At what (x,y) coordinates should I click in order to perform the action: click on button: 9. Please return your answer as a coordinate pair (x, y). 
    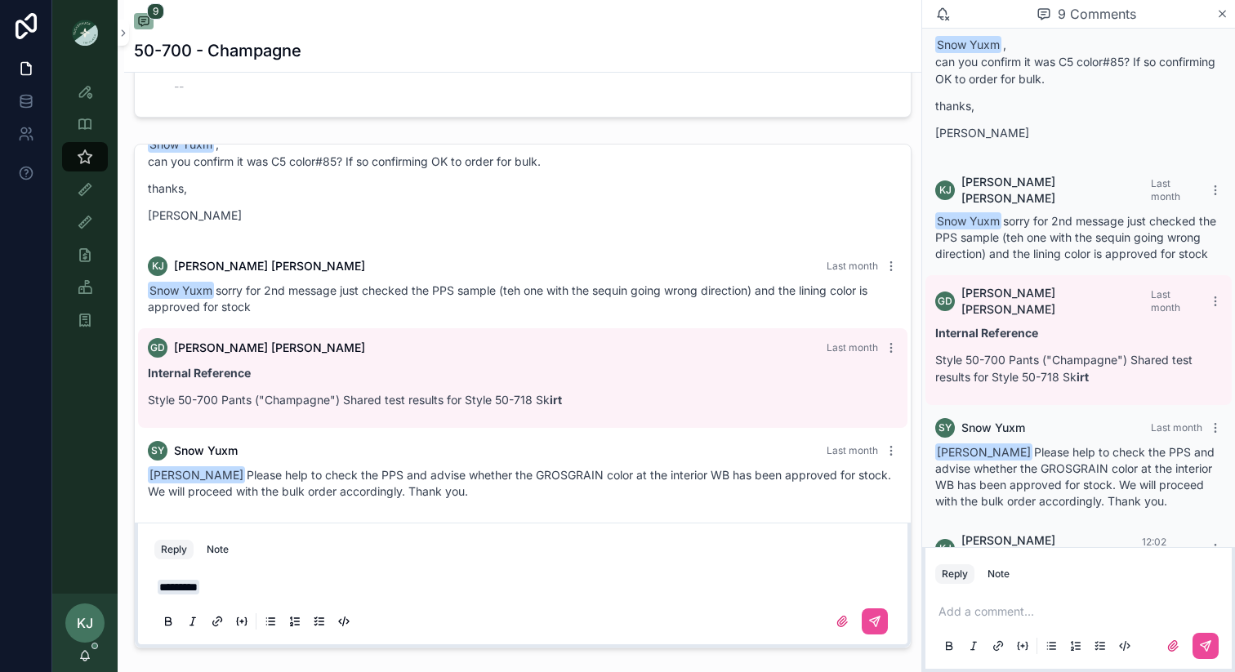
    Looking at the image, I should click on (144, 23).